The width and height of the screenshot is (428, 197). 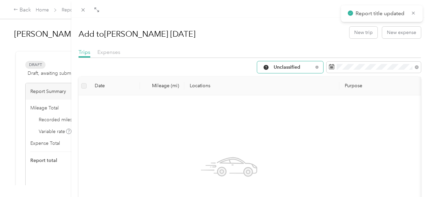 I want to click on span: Expenses, so click(x=109, y=52).